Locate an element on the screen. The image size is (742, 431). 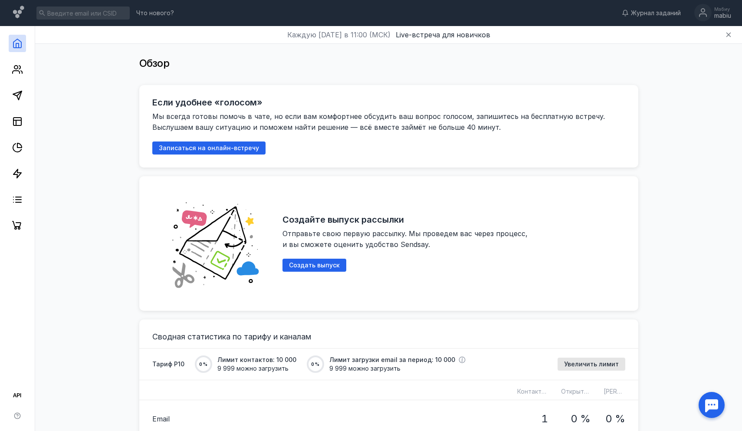
span: Live-встреча для новичков is located at coordinates (443, 35).